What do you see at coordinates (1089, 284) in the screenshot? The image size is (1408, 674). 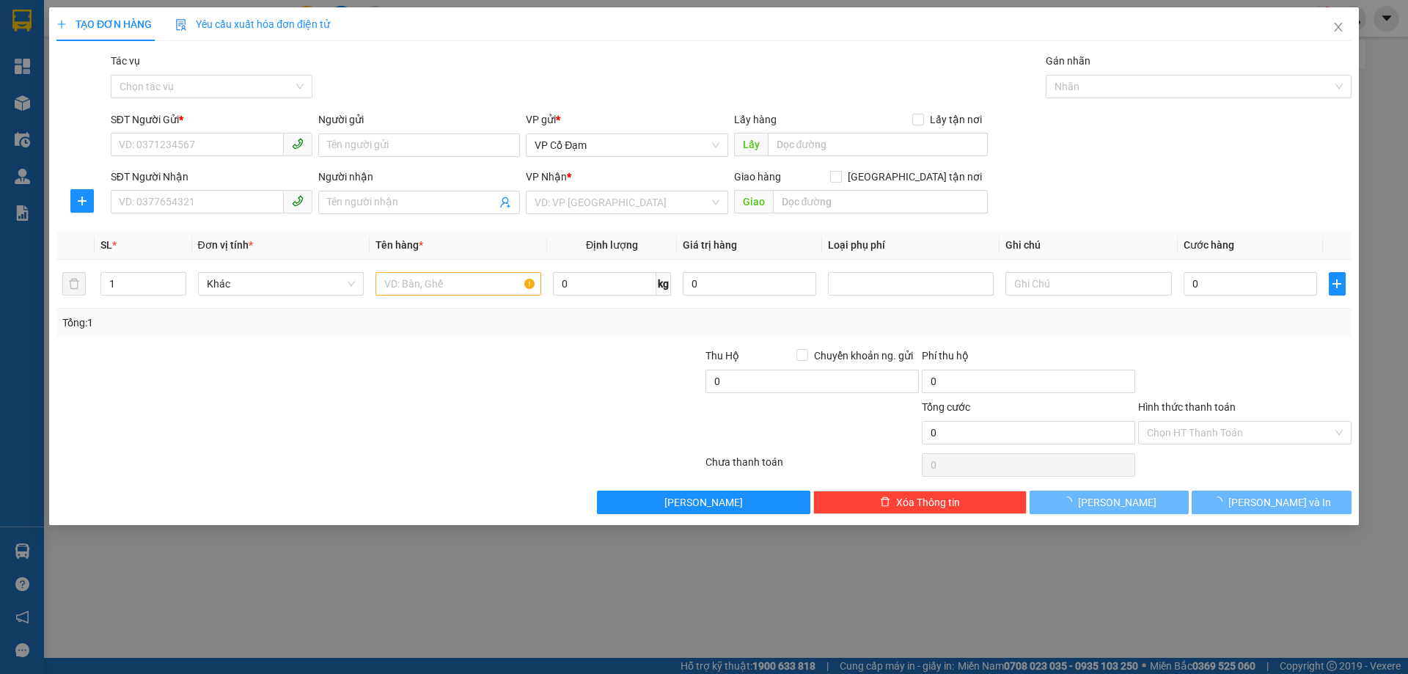 I see `input: Ghi Chú` at bounding box center [1089, 284].